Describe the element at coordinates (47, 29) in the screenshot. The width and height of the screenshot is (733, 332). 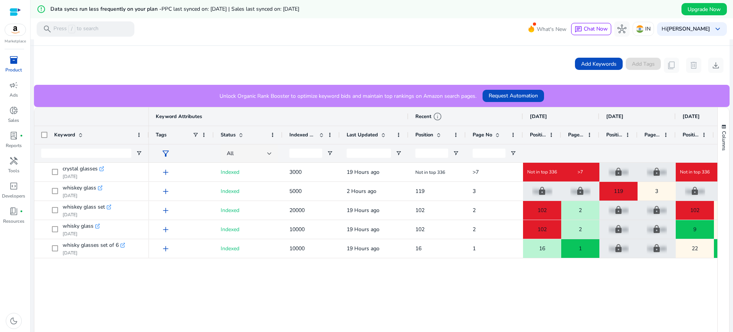
I see `span: search` at that location.